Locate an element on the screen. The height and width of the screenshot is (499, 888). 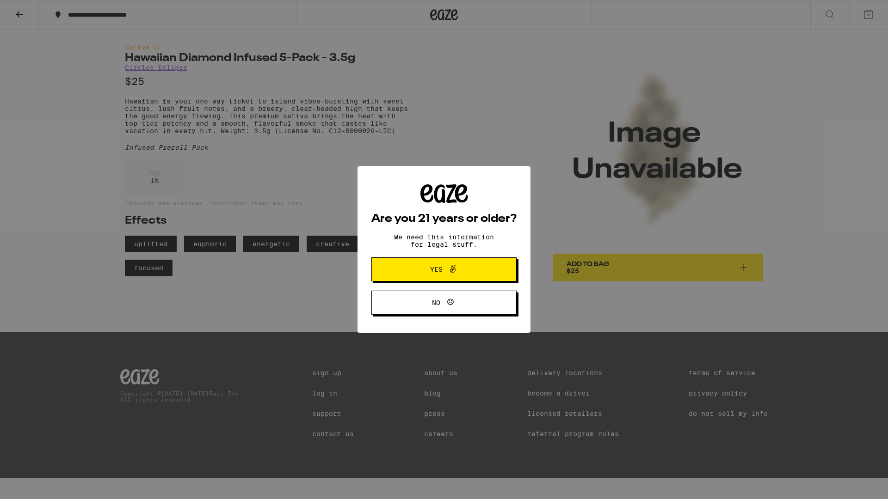
span: No is located at coordinates (436, 303).